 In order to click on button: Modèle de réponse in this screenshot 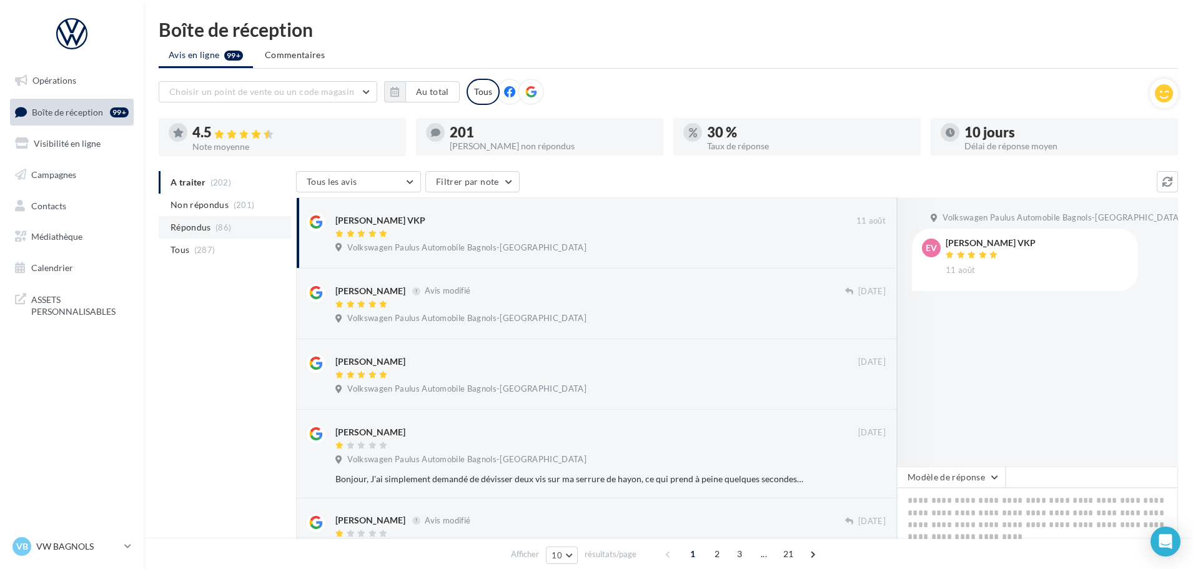, I will do `click(951, 477)`.